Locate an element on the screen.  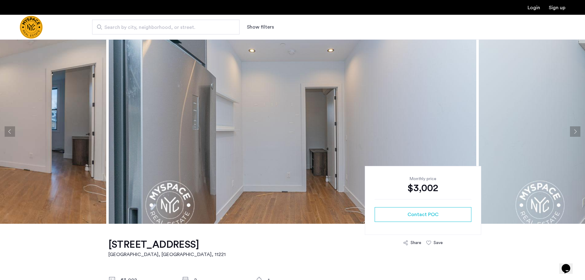
button: button is located at coordinates (423, 214).